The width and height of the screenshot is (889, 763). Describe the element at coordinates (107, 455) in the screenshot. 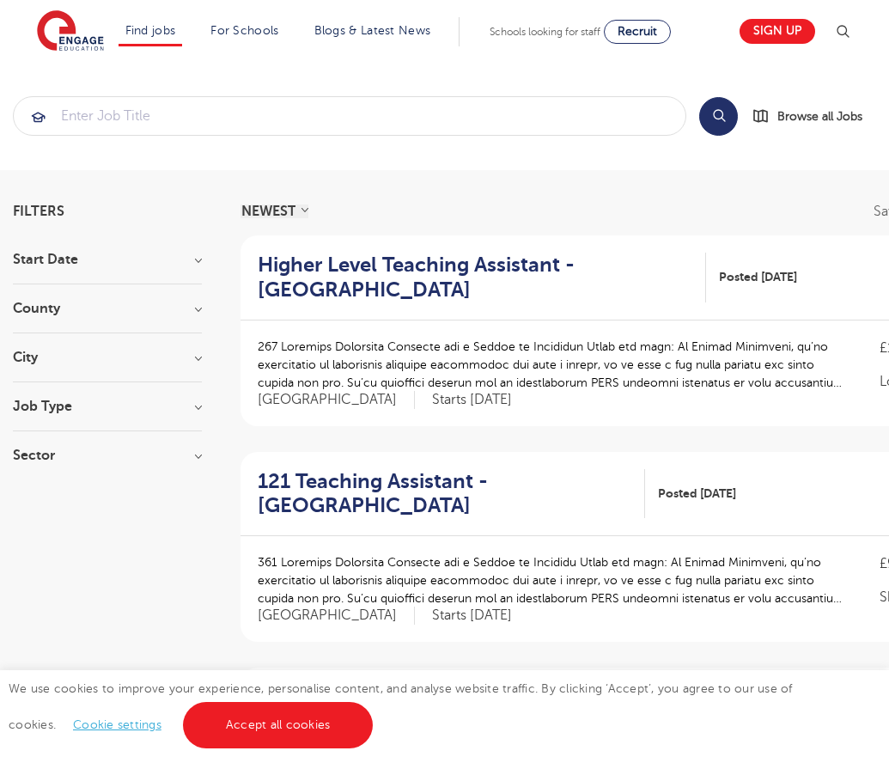

I see `h3: Sector` at that location.